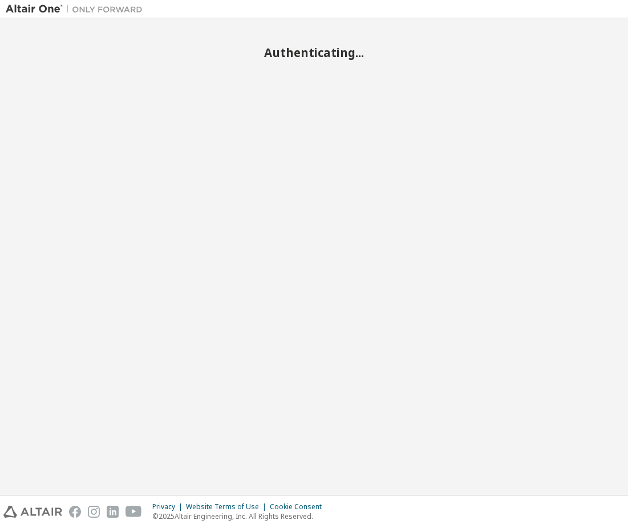 The height and width of the screenshot is (528, 628). What do you see at coordinates (169, 507) in the screenshot?
I see `div: Privacy` at bounding box center [169, 507].